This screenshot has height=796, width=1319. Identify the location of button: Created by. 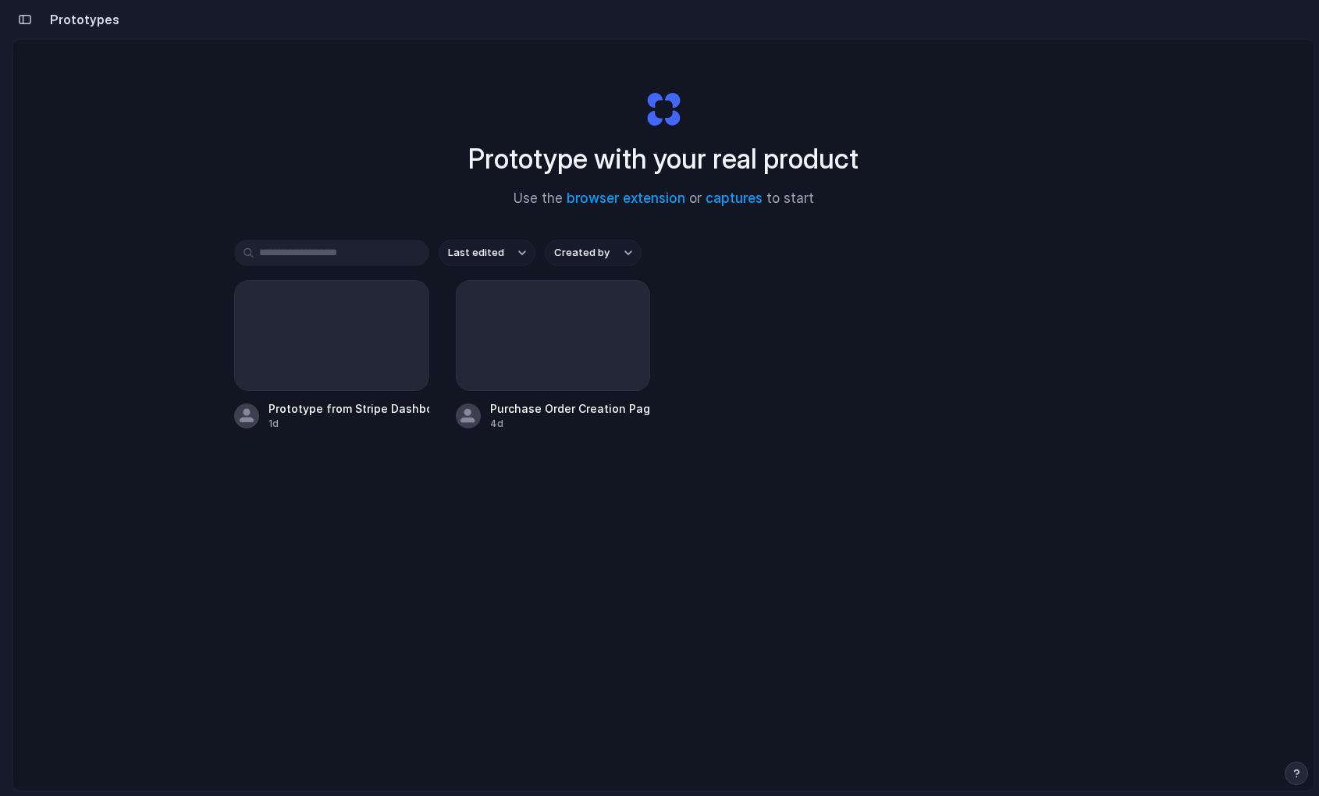
(593, 253).